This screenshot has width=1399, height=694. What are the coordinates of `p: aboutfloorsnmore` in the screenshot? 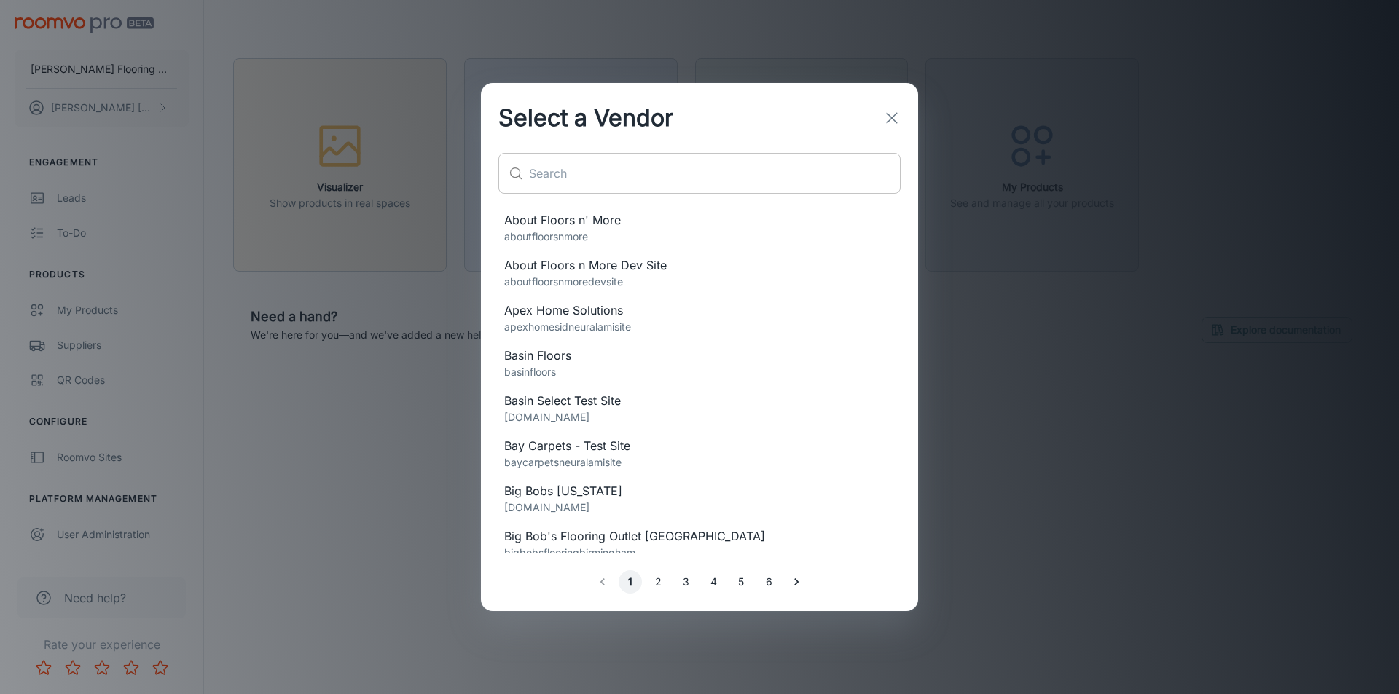 It's located at (699, 237).